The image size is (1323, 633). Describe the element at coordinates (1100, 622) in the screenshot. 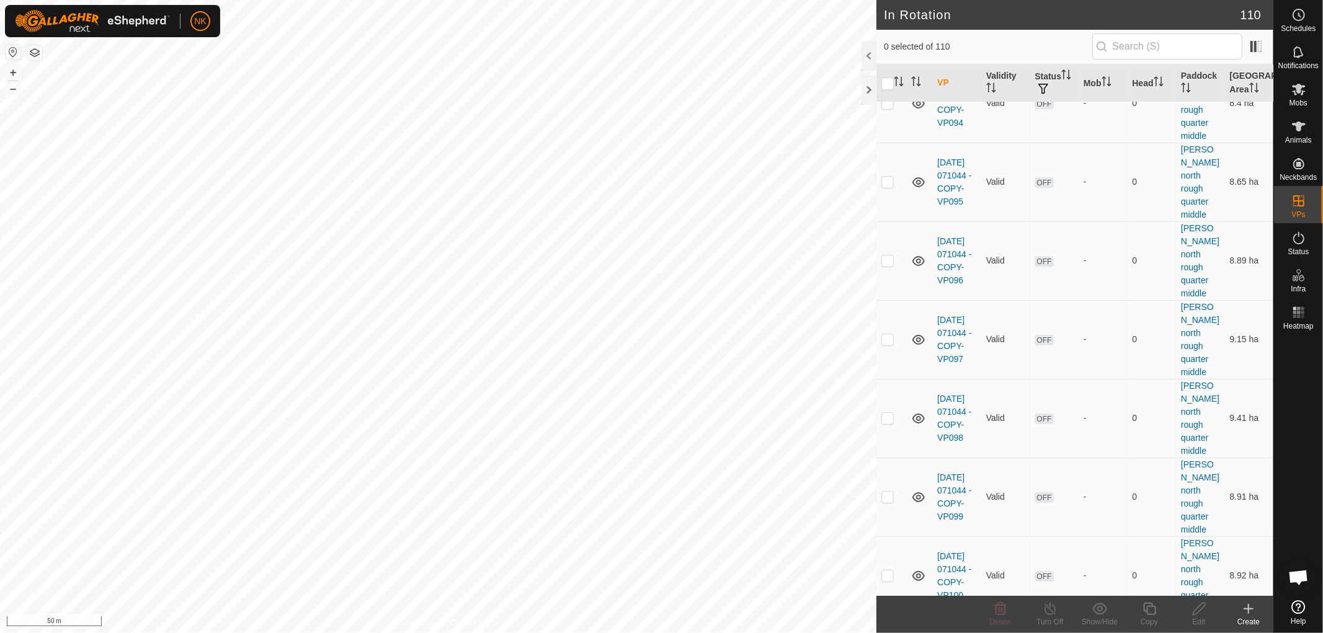

I see `div: Show/Hide` at that location.